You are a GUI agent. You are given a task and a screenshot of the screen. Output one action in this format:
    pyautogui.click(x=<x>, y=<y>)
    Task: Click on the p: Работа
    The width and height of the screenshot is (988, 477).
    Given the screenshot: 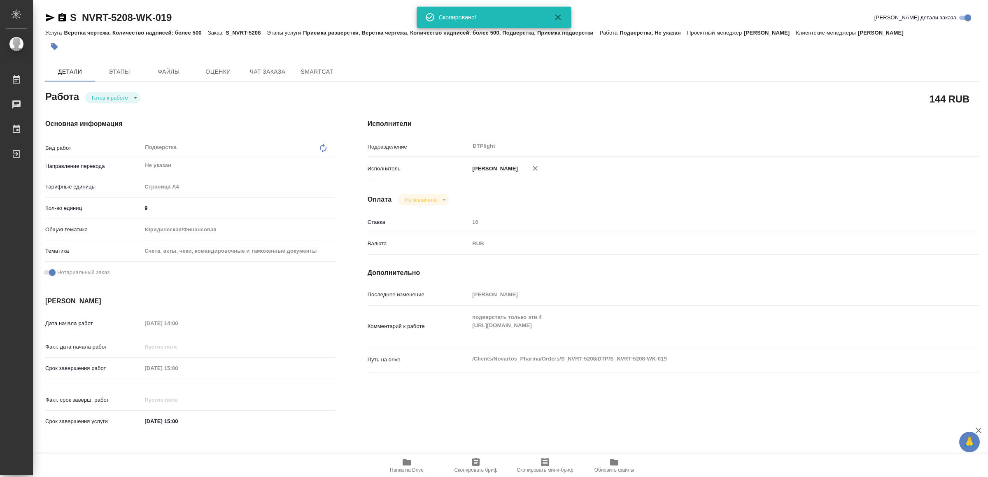 What is the action you would take?
    pyautogui.click(x=609, y=33)
    